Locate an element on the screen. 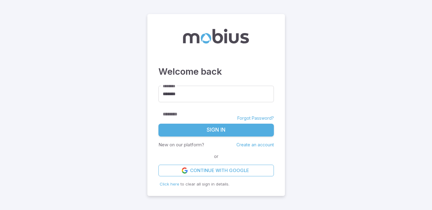 This screenshot has height=210, width=432. p: to clear all sign in details. is located at coordinates (216, 185).